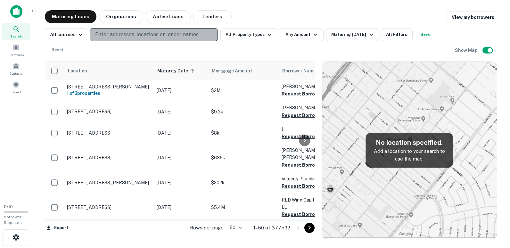 Image resolution: width=510 pixels, height=248 pixels. What do you see at coordinates (16, 87) in the screenshot?
I see `a: Saved` at bounding box center [16, 87].